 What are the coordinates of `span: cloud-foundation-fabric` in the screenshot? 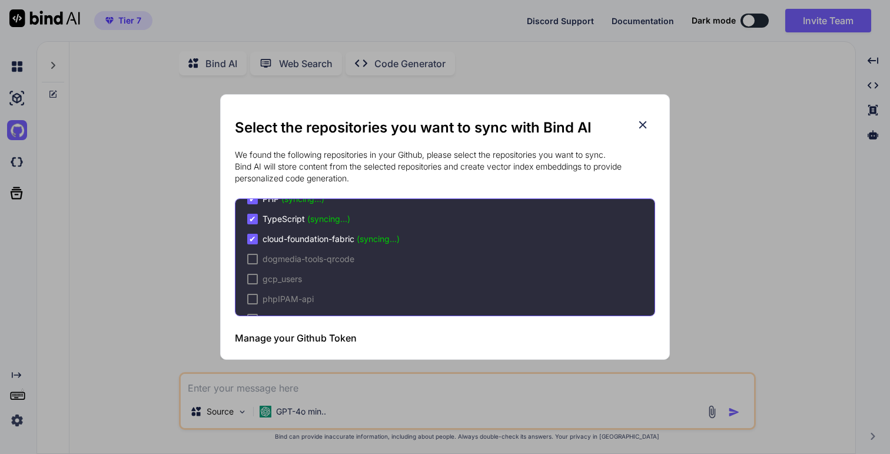 It's located at (331, 239).